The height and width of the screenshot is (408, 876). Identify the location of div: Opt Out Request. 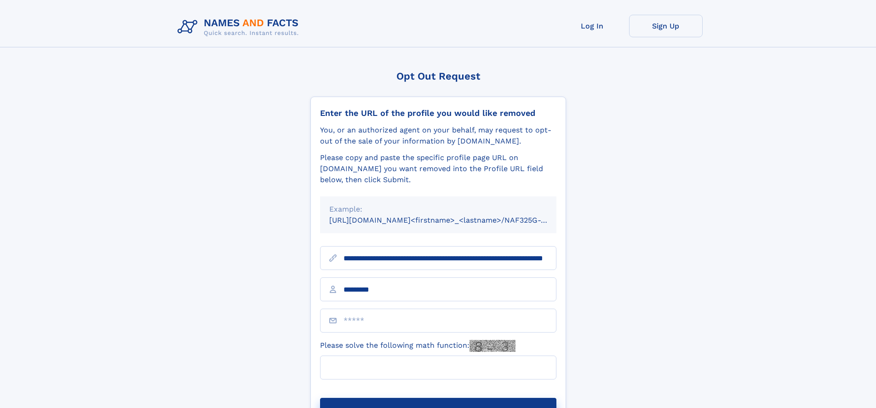
(438, 76).